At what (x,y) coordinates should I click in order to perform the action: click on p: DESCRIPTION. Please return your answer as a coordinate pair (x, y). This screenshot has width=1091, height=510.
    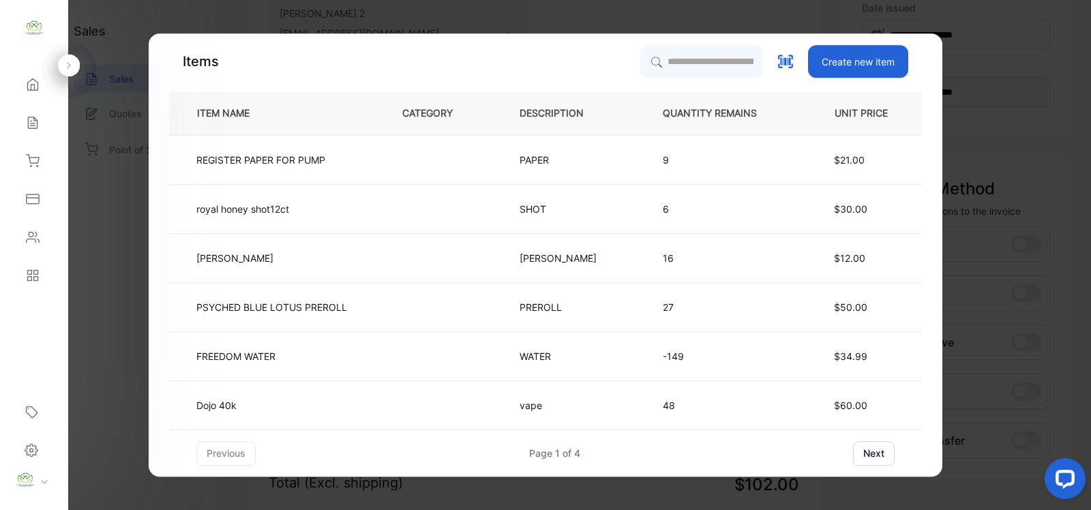
    Looking at the image, I should click on (562, 113).